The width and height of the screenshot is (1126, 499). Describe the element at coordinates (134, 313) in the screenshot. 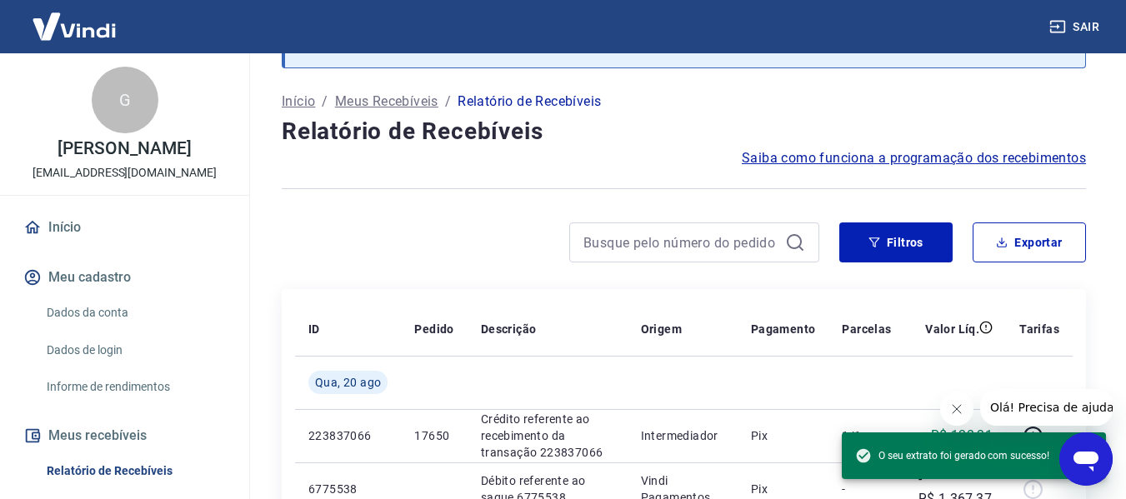

I see `a: Dados da conta` at that location.